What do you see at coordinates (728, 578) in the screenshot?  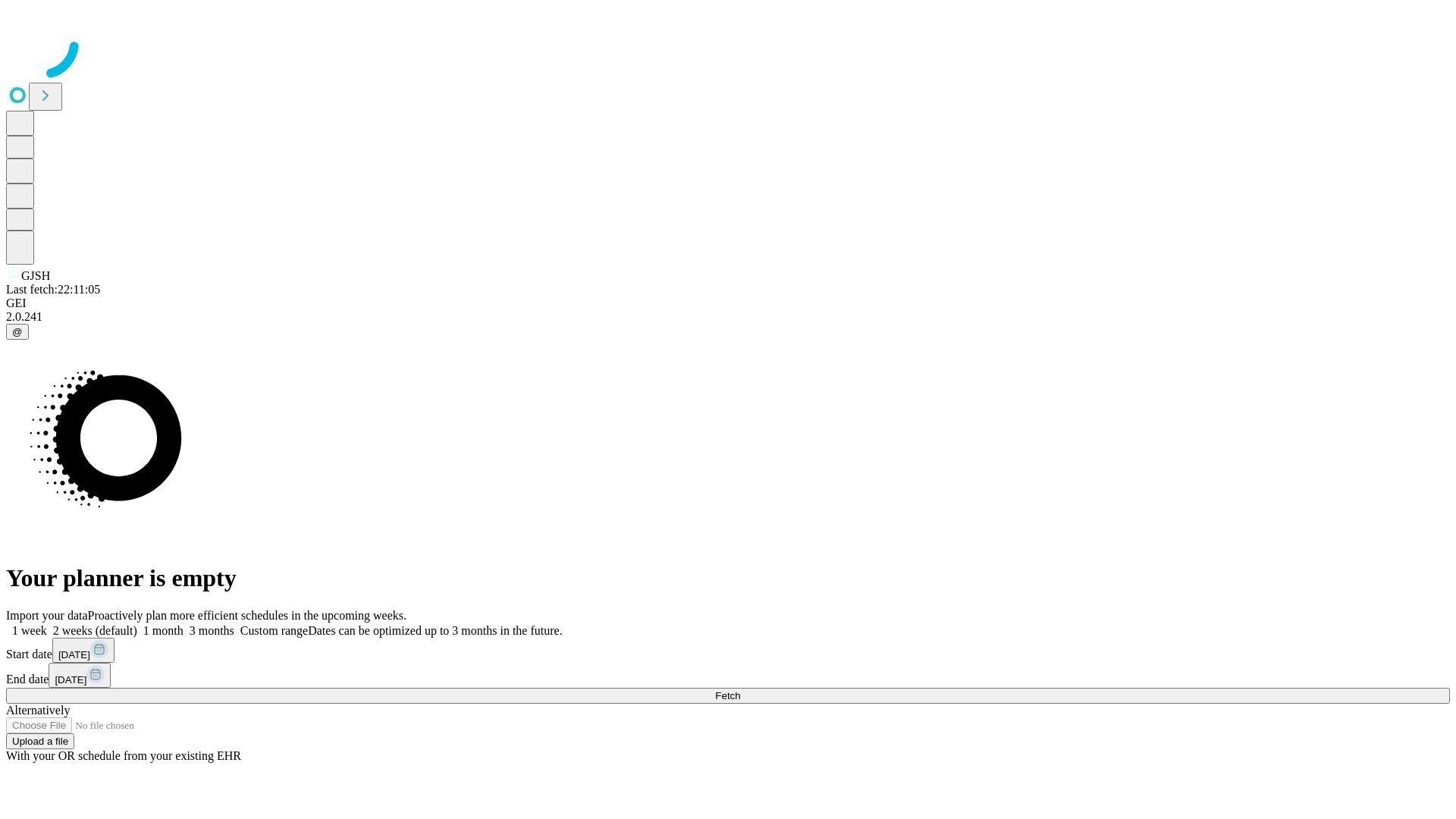 I see `h1: Your planner is empty` at bounding box center [728, 578].